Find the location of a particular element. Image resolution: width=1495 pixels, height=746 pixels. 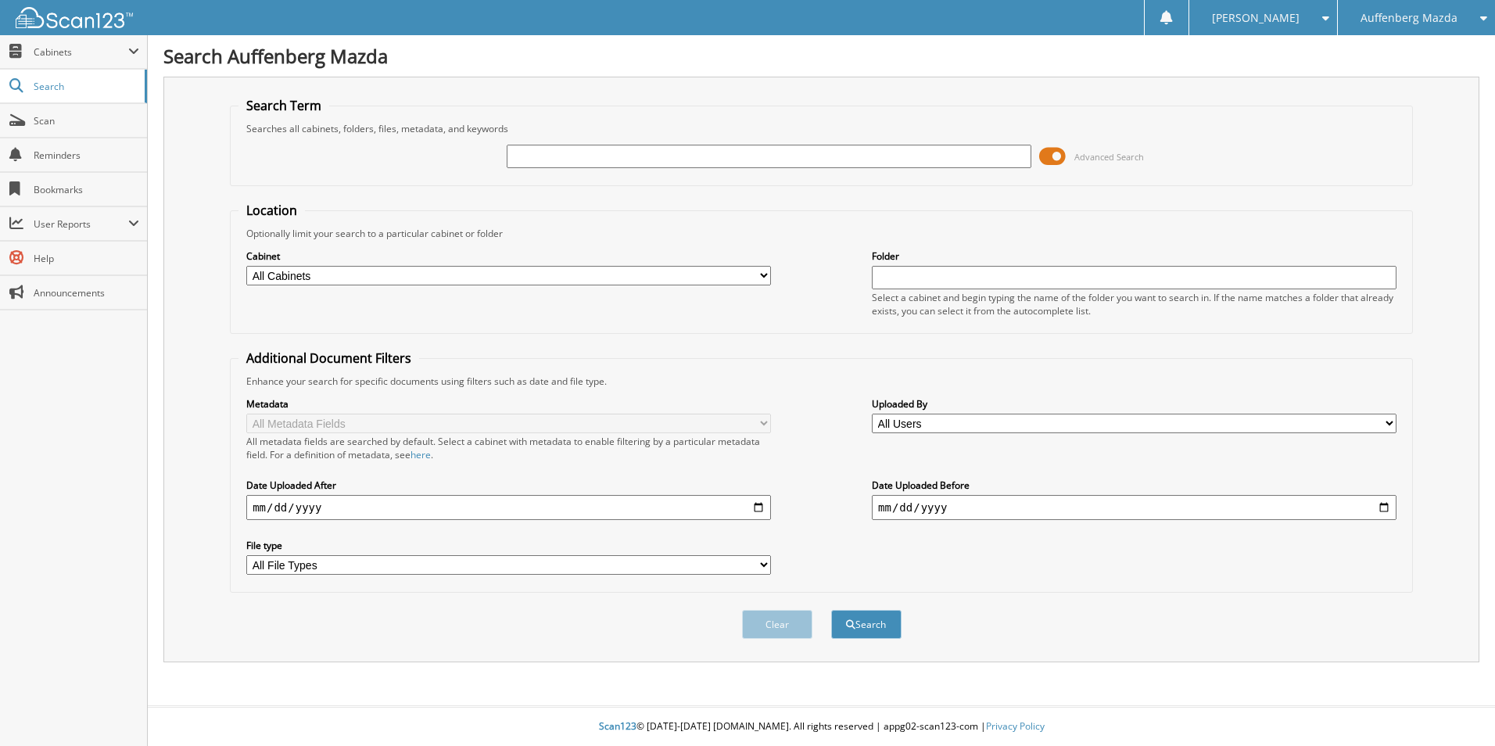

a: Privacy Policy is located at coordinates (1015, 726).